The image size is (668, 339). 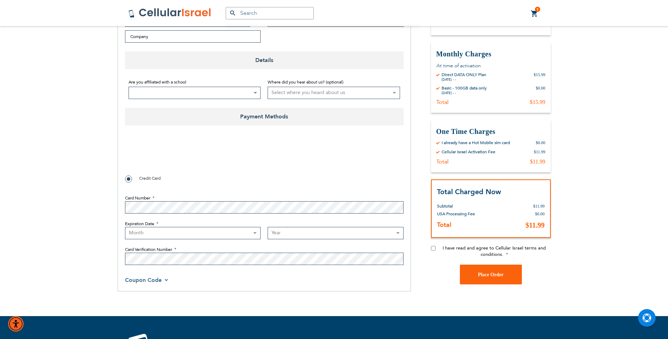 What do you see at coordinates (149, 249) in the screenshot?
I see `span: Card Verification Number` at bounding box center [149, 249].